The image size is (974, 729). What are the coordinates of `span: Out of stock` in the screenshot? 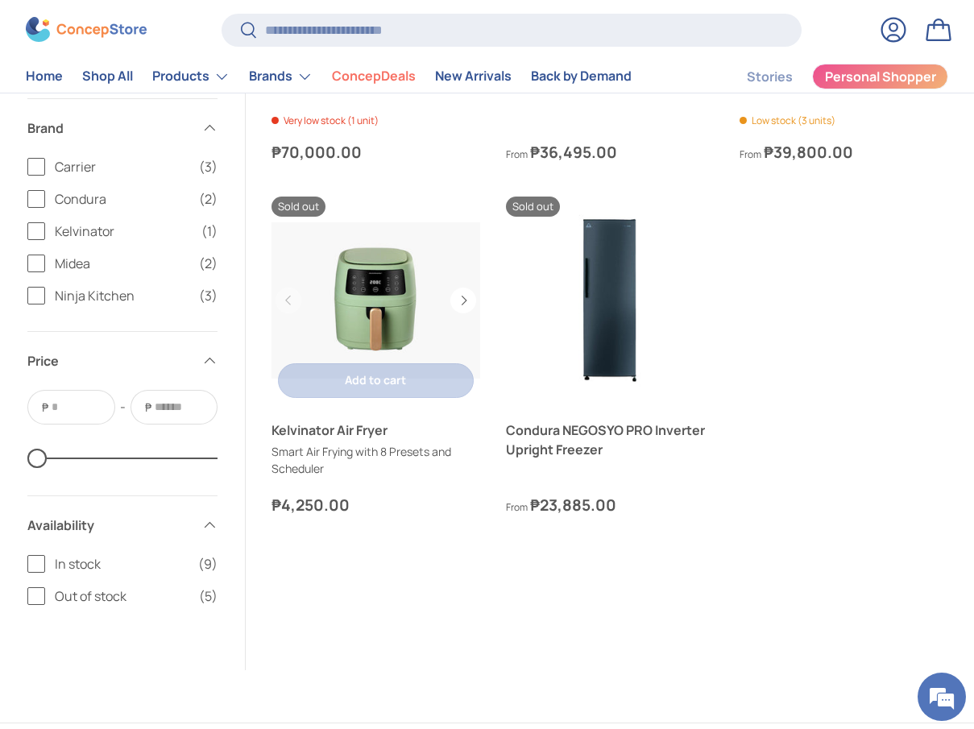 It's located at (122, 596).